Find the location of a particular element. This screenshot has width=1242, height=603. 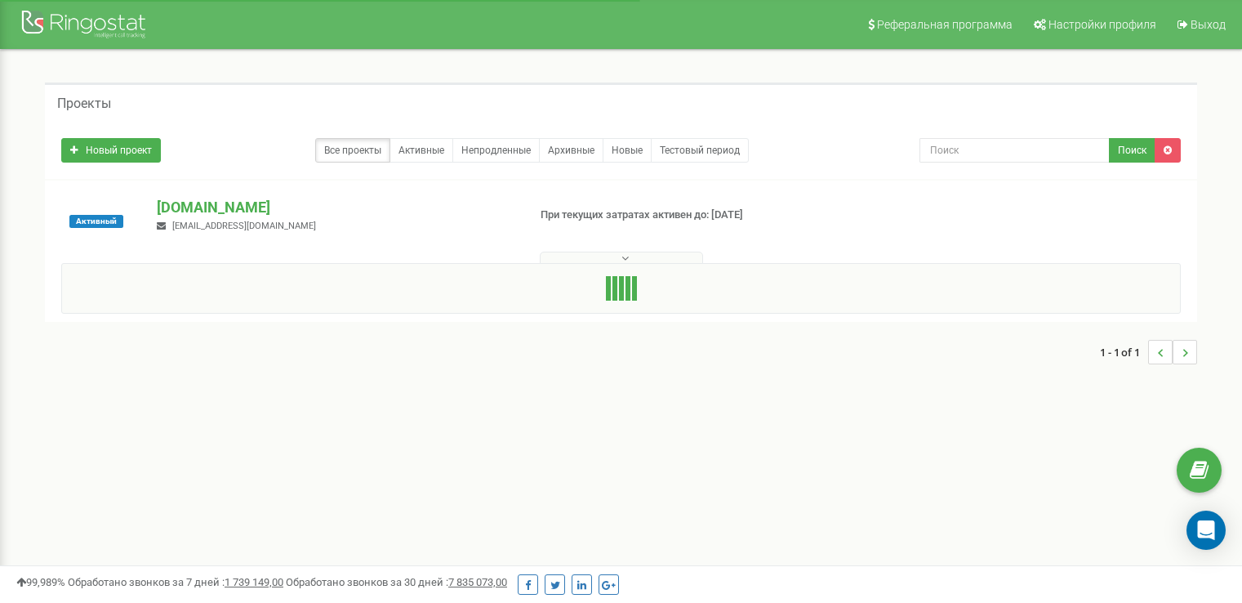

u: 7 835 073,00 is located at coordinates (478, 581).